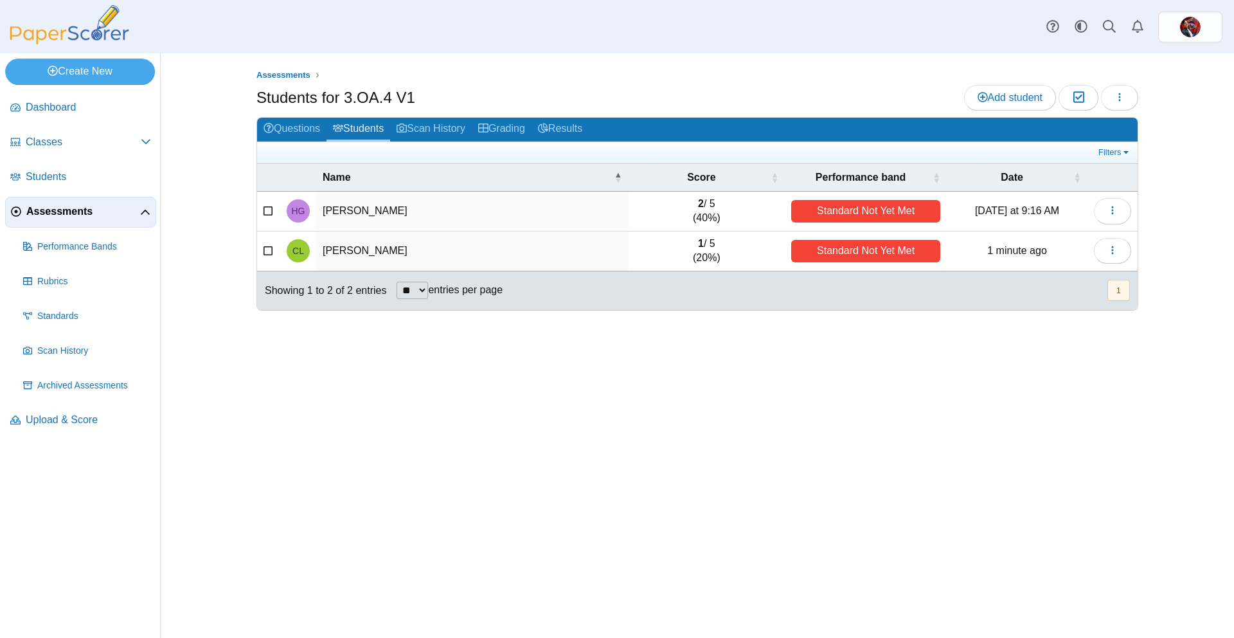 The image size is (1234, 638). Describe the element at coordinates (618, 177) in the screenshot. I see `span: Name : Activate to invert sorting` at that location.